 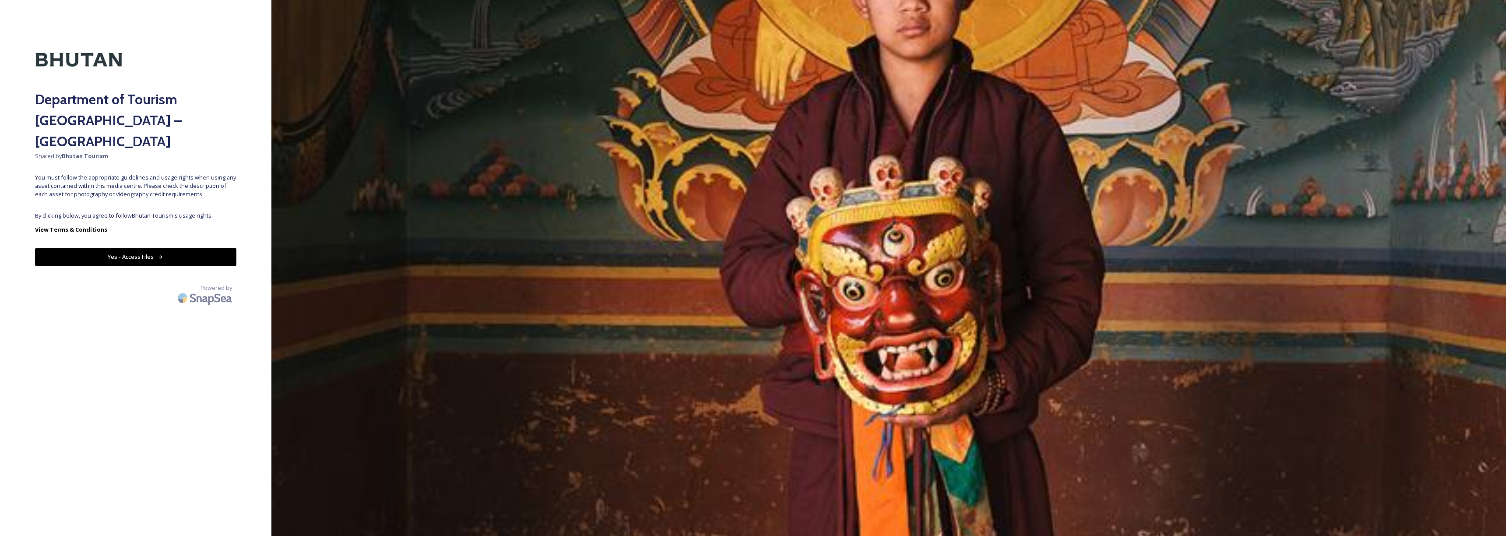 What do you see at coordinates (85, 156) in the screenshot?
I see `strong: Bhutan Tourism` at bounding box center [85, 156].